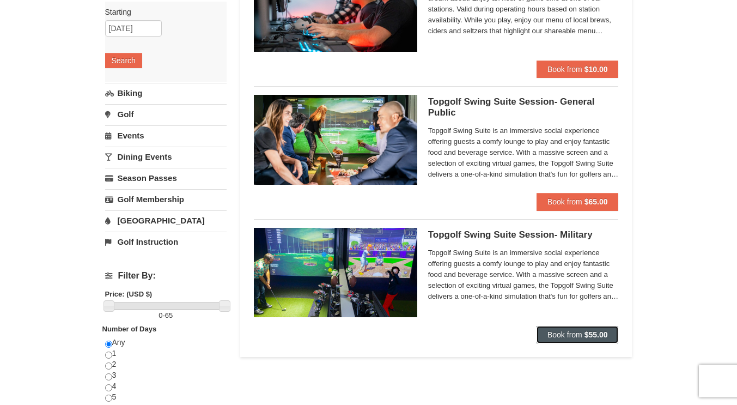  What do you see at coordinates (166, 135) in the screenshot?
I see `a: Events` at bounding box center [166, 135].